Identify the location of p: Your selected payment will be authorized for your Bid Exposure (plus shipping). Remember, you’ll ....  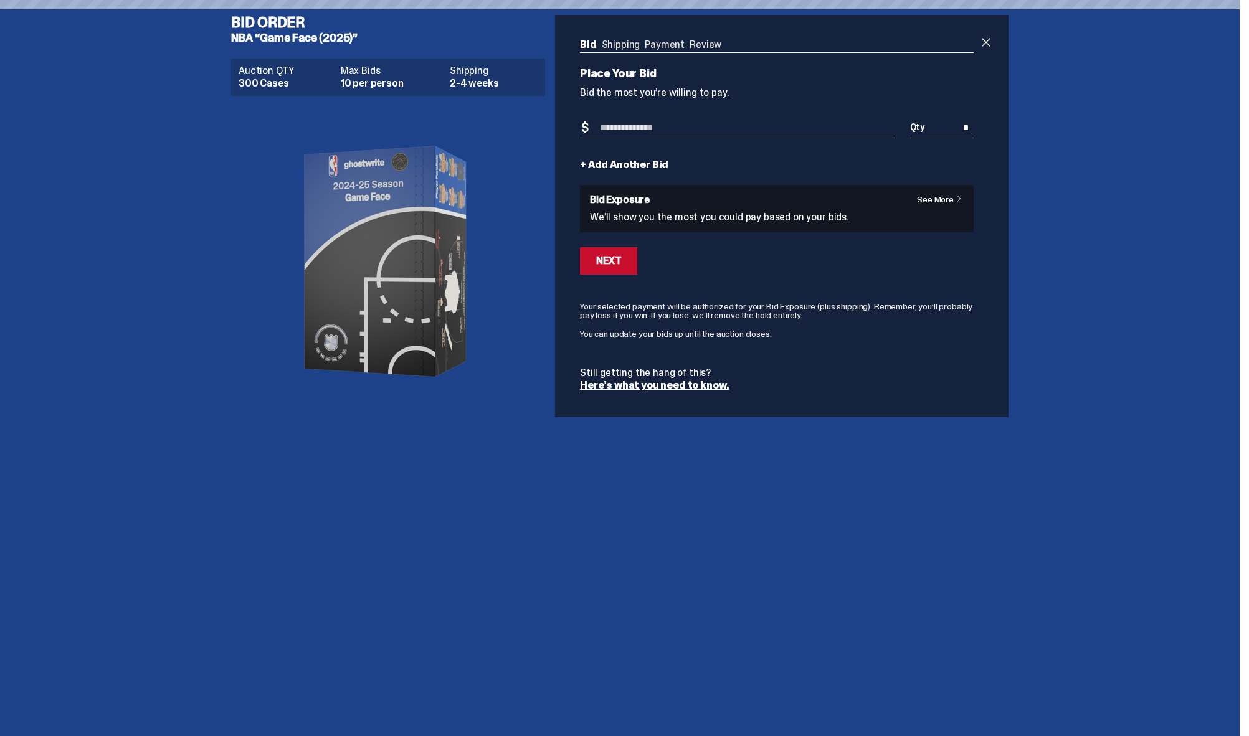
(777, 311).